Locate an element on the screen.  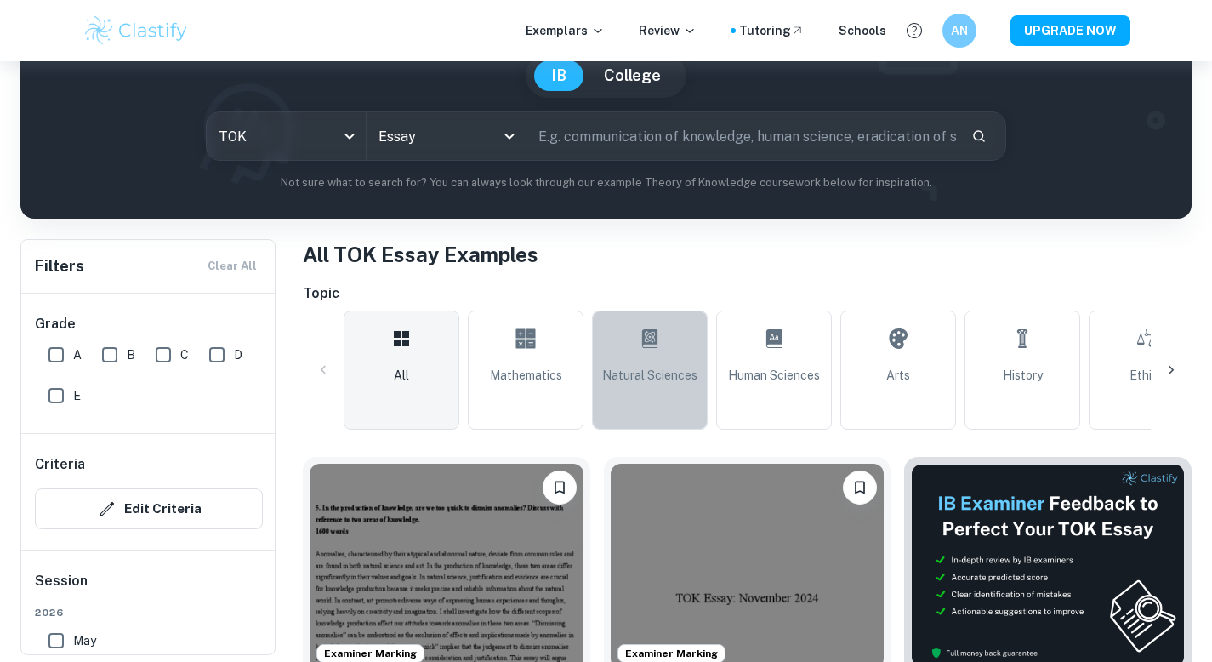
h6: Filters is located at coordinates (60, 266).